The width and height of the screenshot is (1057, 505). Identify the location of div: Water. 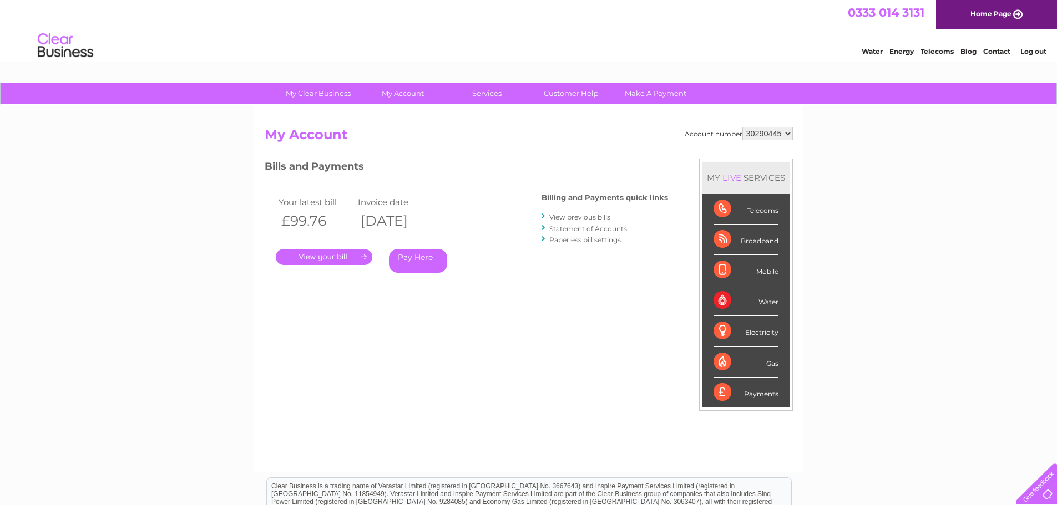
(746, 301).